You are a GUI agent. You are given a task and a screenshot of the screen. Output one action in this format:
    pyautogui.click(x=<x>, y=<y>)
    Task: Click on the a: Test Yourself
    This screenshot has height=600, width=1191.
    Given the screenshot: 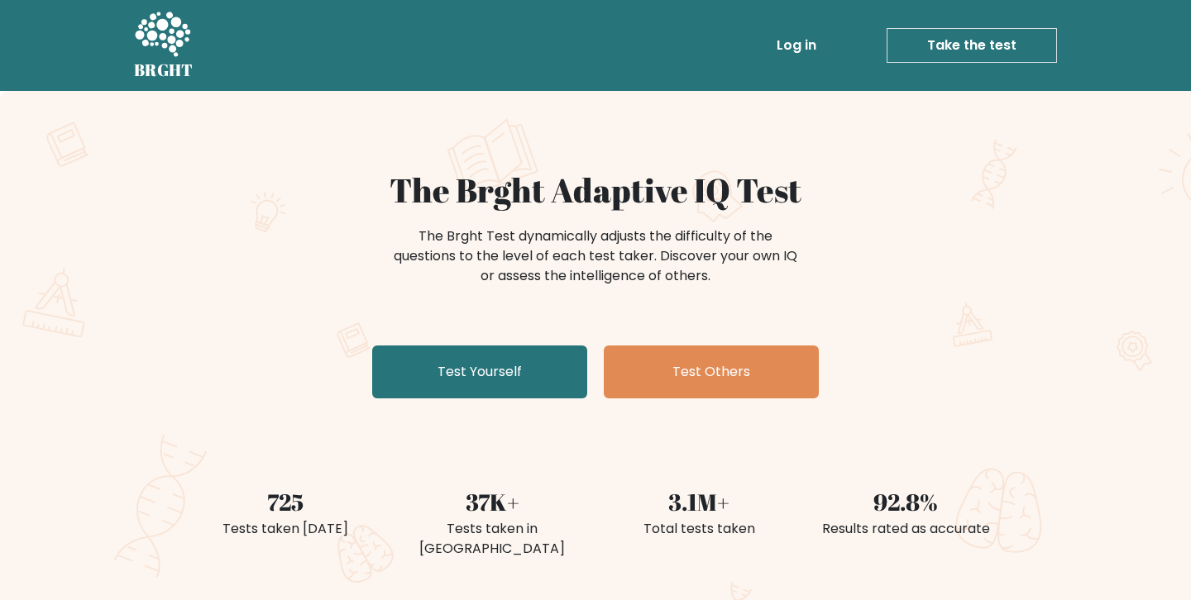 What is the action you would take?
    pyautogui.click(x=480, y=372)
    